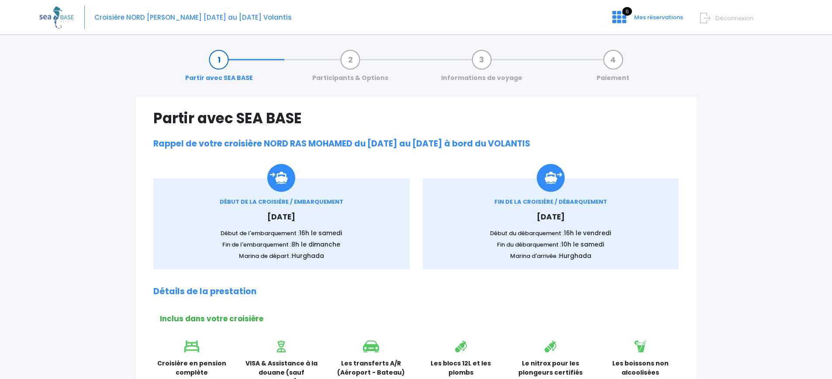  Describe the element at coordinates (281, 255) in the screenshot. I see `p: Marina de départ :` at that location.